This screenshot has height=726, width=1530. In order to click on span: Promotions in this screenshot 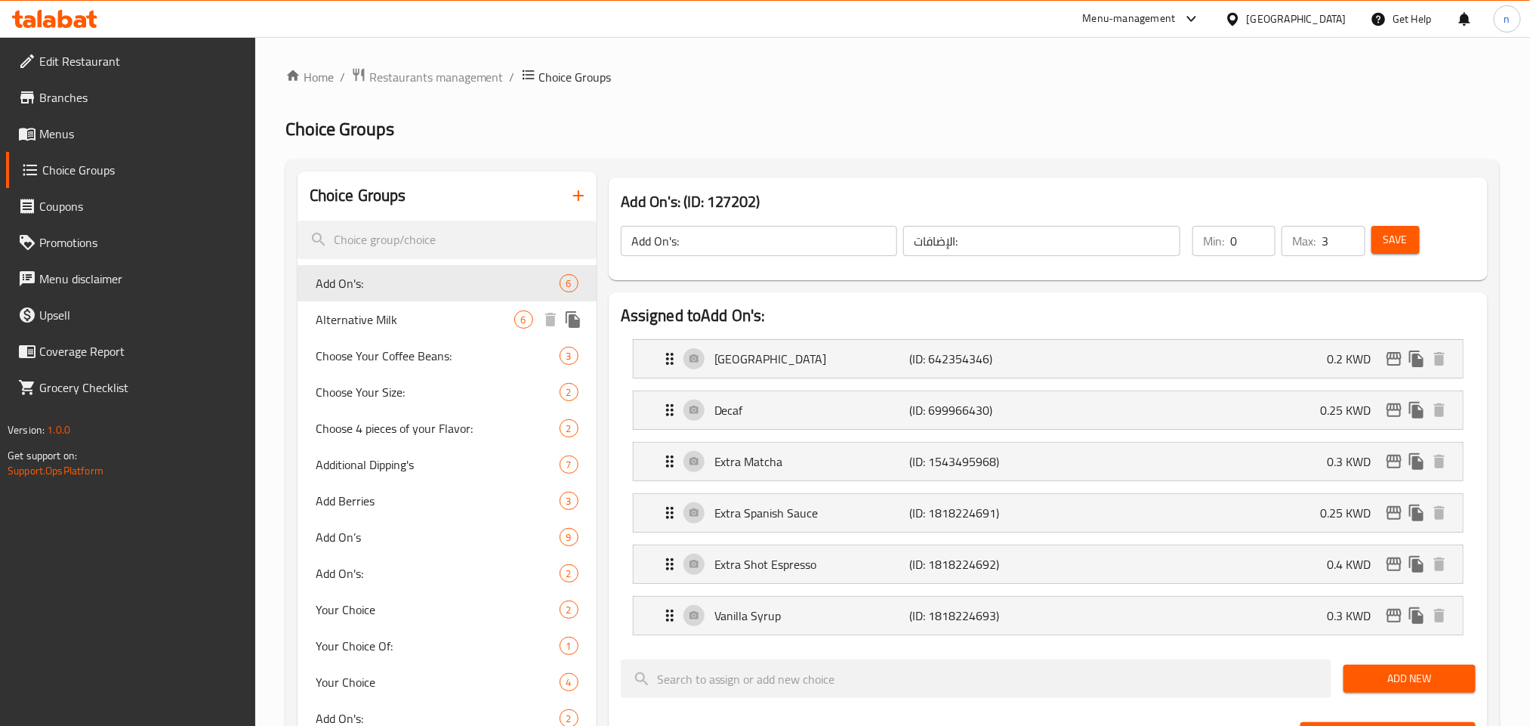, I will do `click(141, 242)`.